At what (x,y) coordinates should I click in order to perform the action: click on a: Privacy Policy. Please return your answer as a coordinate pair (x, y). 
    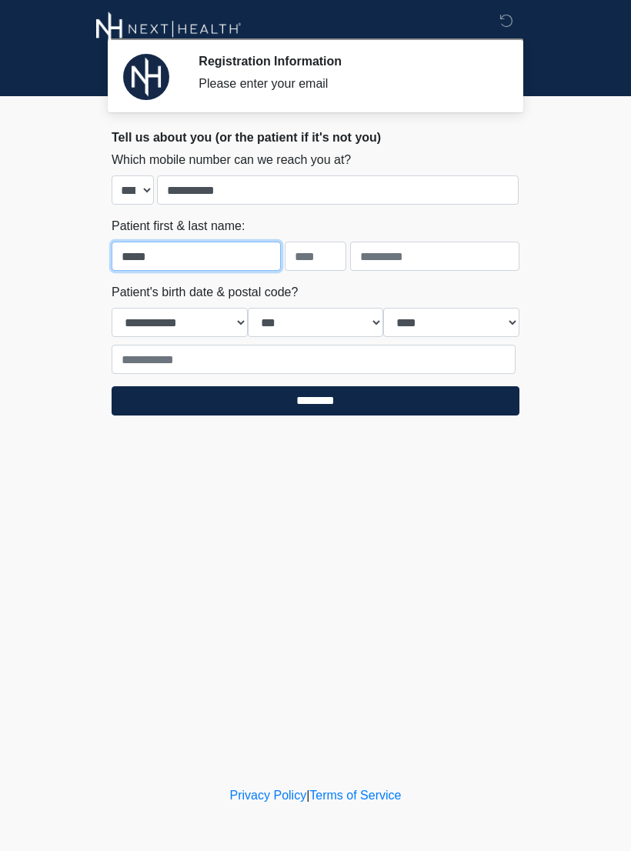
    Looking at the image, I should click on (269, 795).